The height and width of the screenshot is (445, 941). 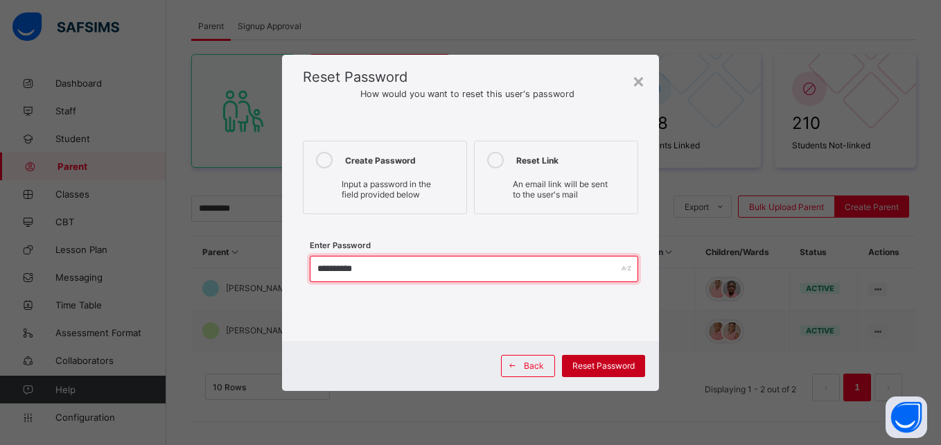 I want to click on div: Create Password, so click(x=402, y=160).